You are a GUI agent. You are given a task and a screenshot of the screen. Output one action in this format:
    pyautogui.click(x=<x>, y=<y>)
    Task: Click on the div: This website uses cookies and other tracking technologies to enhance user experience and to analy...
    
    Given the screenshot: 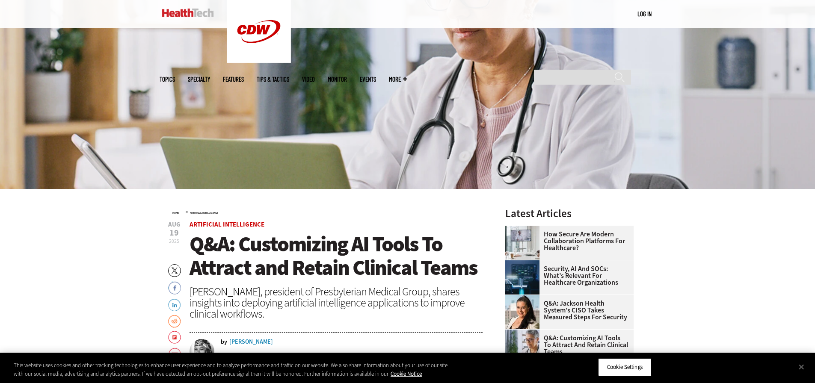 What is the action you would take?
    pyautogui.click(x=231, y=370)
    